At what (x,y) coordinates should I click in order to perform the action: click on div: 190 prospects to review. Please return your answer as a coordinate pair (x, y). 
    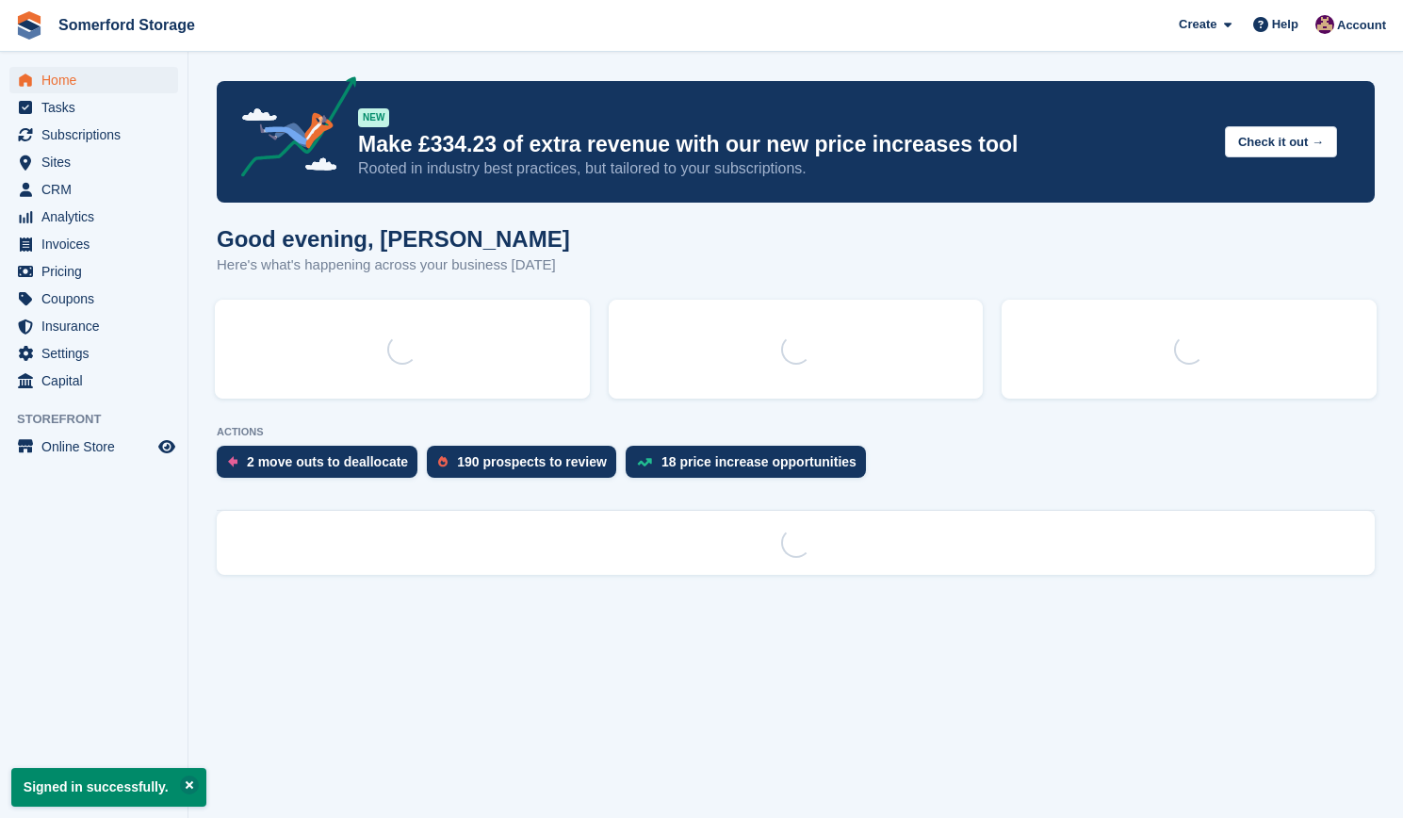
    Looking at the image, I should click on (531, 462).